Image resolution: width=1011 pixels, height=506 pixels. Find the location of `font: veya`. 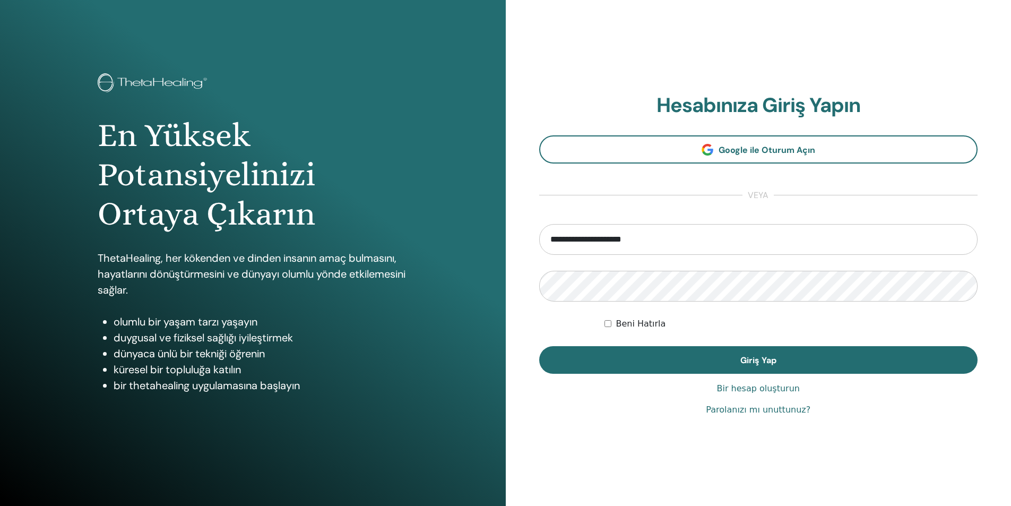

font: veya is located at coordinates (758, 195).